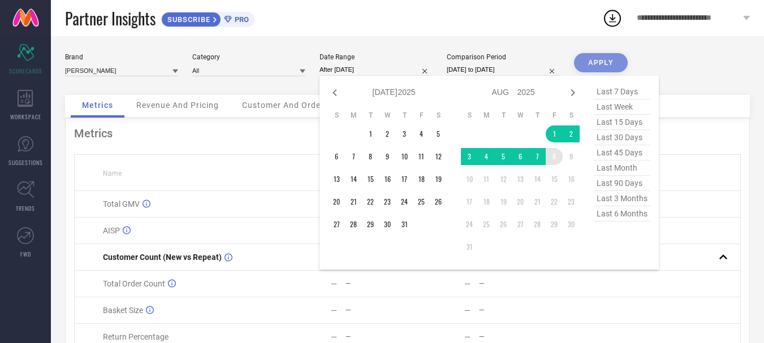 This screenshot has height=343, width=764. I want to click on td: Tue Jul 08 2025, so click(371, 157).